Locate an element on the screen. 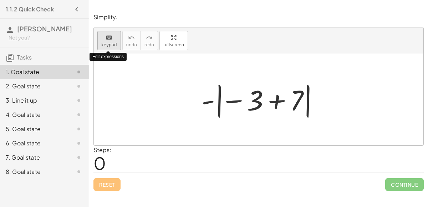 The width and height of the screenshot is (428, 207). p: Simplify. is located at coordinates (259, 17).